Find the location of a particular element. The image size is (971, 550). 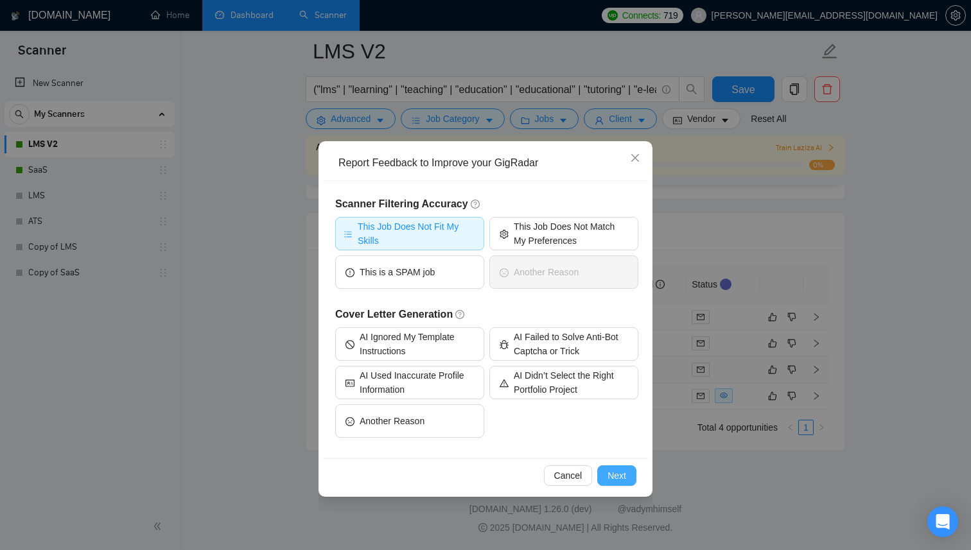

button: stopAI Ignored My Template Instructions is located at coordinates (410, 344).